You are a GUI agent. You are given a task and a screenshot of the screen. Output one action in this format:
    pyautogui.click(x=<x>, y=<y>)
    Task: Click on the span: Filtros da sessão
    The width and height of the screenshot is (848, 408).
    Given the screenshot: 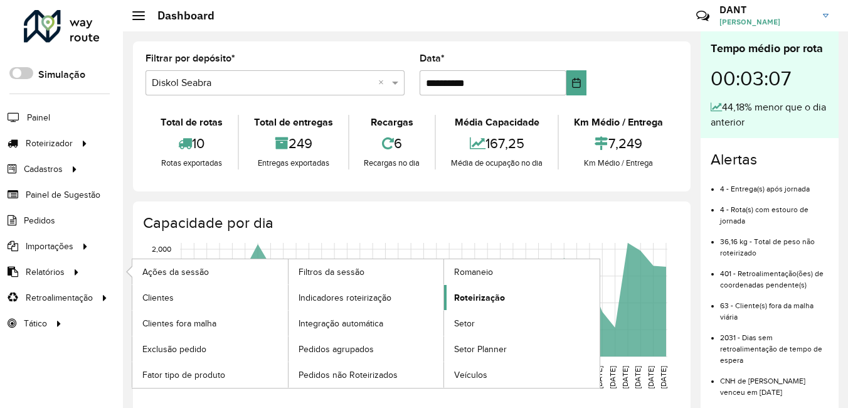 What is the action you would take?
    pyautogui.click(x=331, y=272)
    